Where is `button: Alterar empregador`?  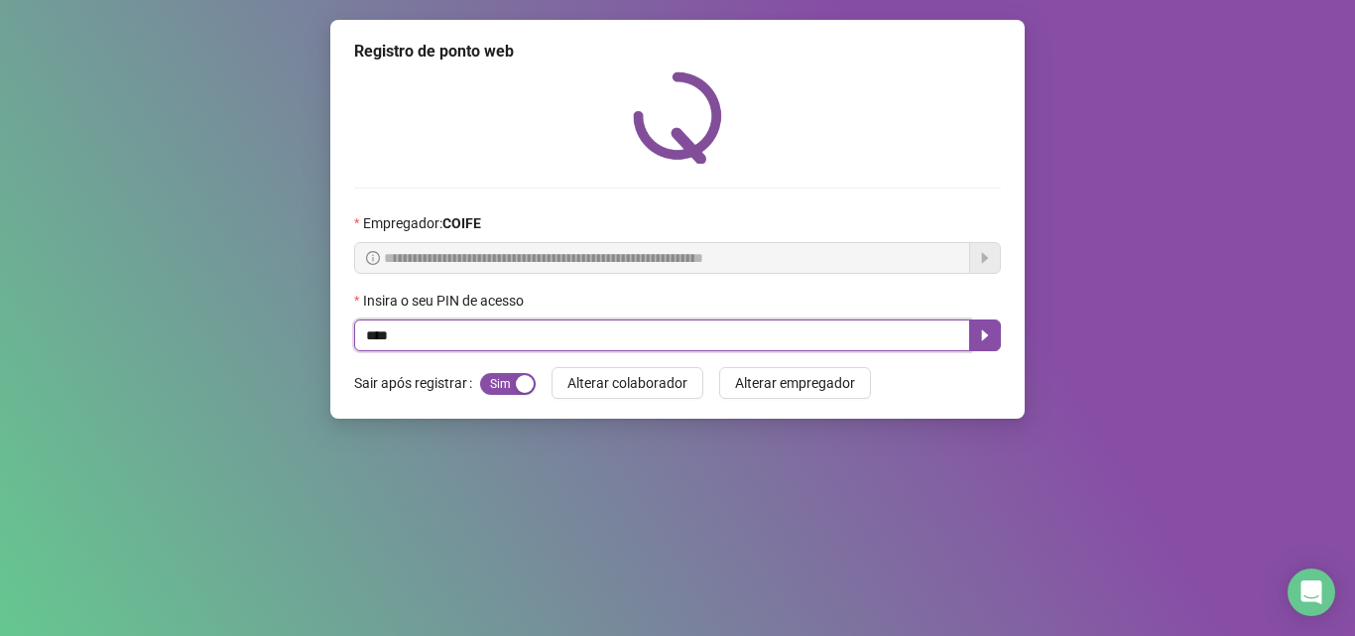 button: Alterar empregador is located at coordinates (795, 383).